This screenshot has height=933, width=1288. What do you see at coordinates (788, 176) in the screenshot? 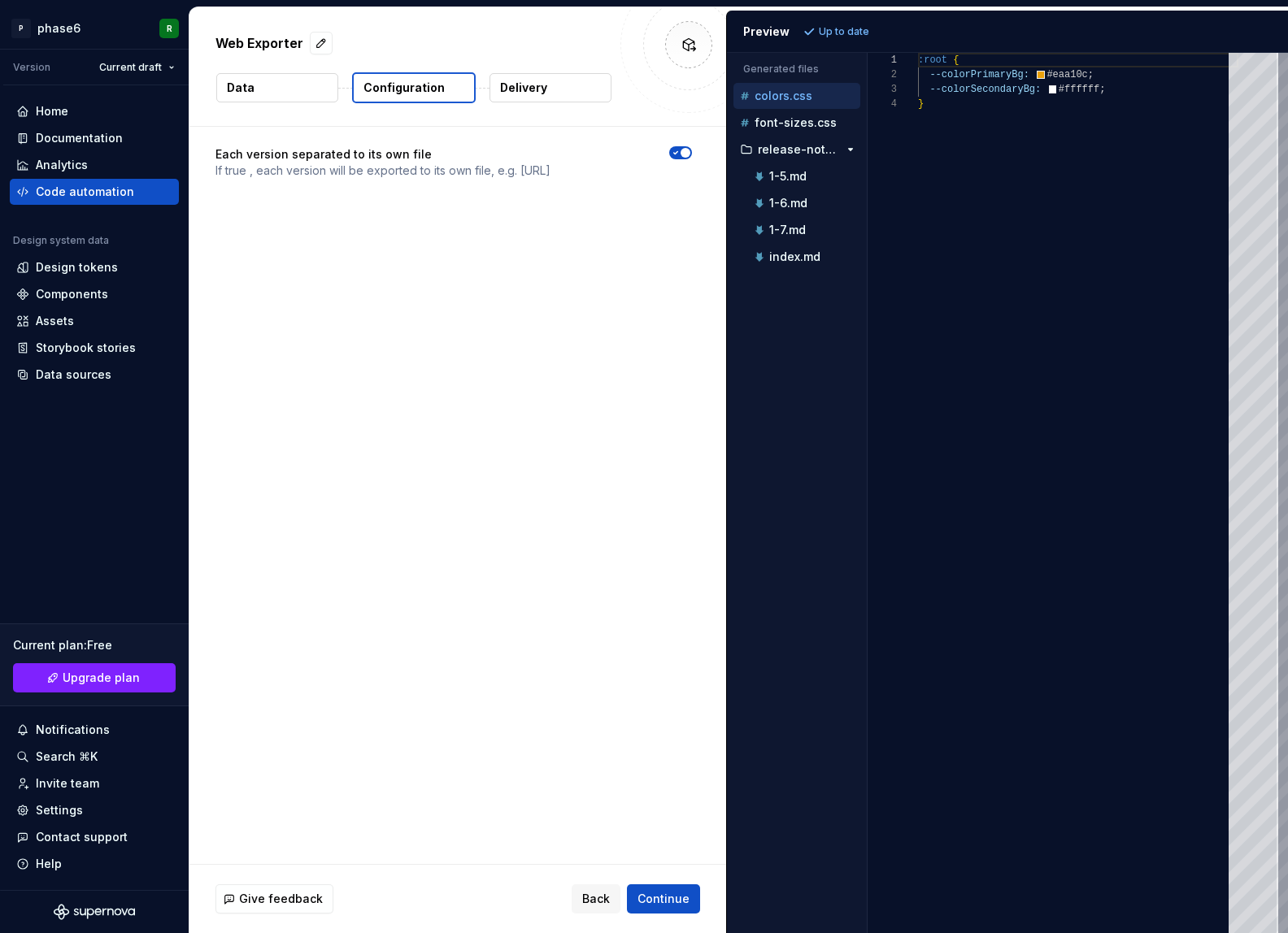
I see `p: 1-5.md` at bounding box center [788, 176].